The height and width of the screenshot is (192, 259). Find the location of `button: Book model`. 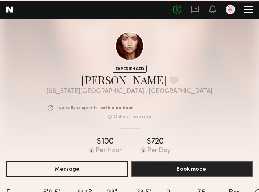

button: Book model is located at coordinates (192, 169).